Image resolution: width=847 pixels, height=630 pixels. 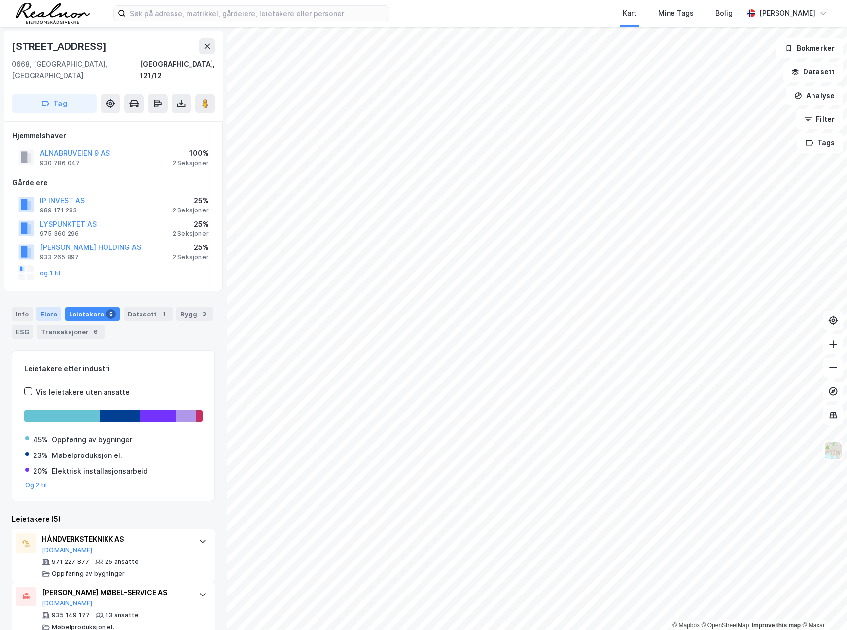 I want to click on div: 25 ansatte, so click(x=122, y=562).